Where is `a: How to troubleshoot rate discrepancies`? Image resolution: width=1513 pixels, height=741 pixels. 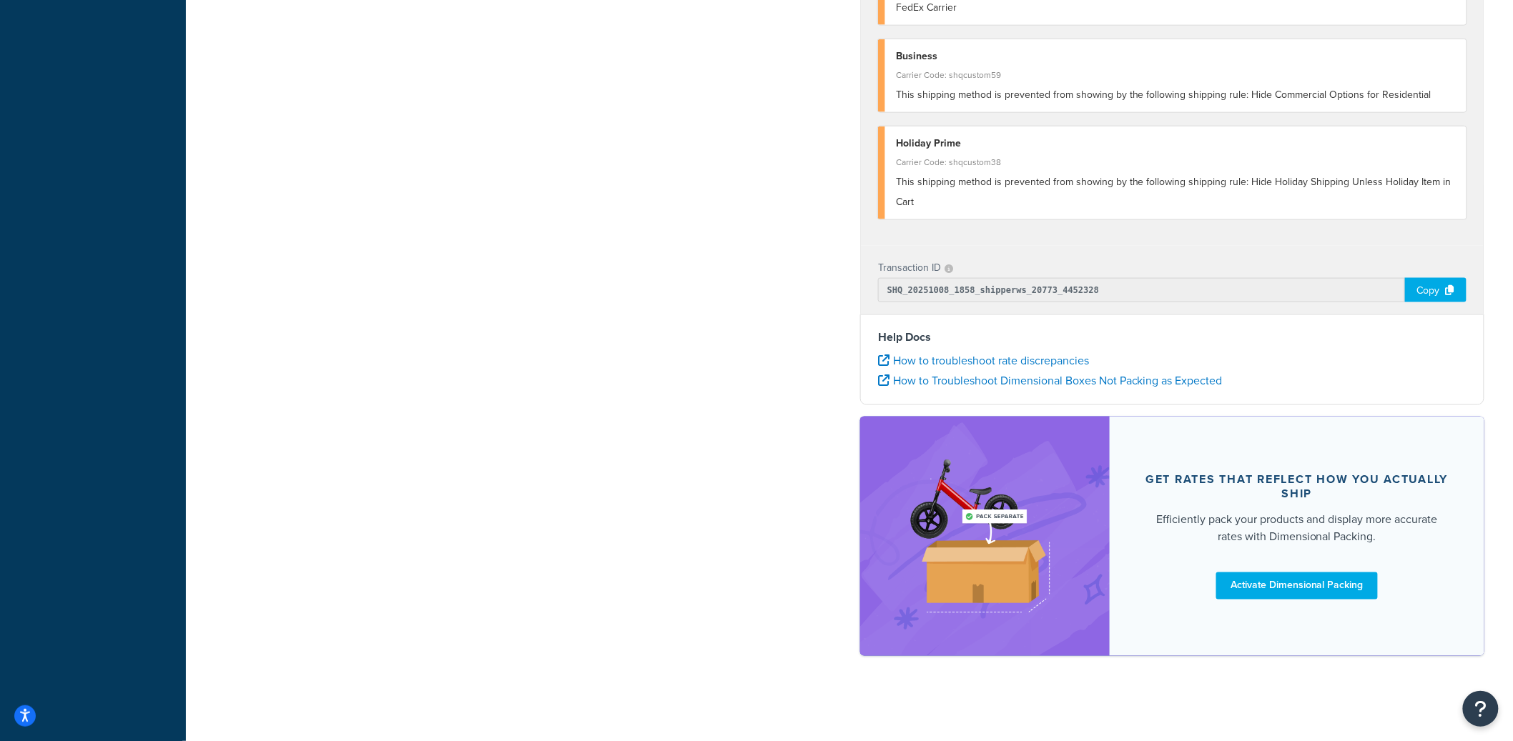
a: How to troubleshoot rate discrepancies is located at coordinates (983, 360).